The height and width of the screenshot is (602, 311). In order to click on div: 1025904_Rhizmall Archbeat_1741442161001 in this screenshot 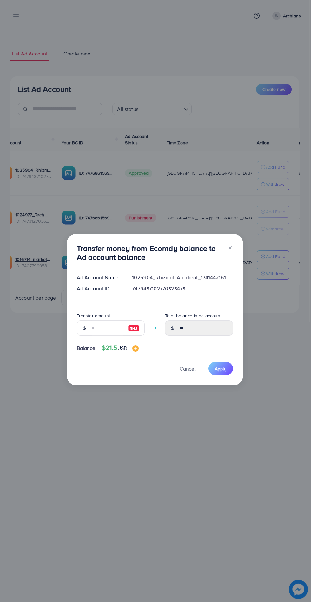, I will do `click(182, 277)`.